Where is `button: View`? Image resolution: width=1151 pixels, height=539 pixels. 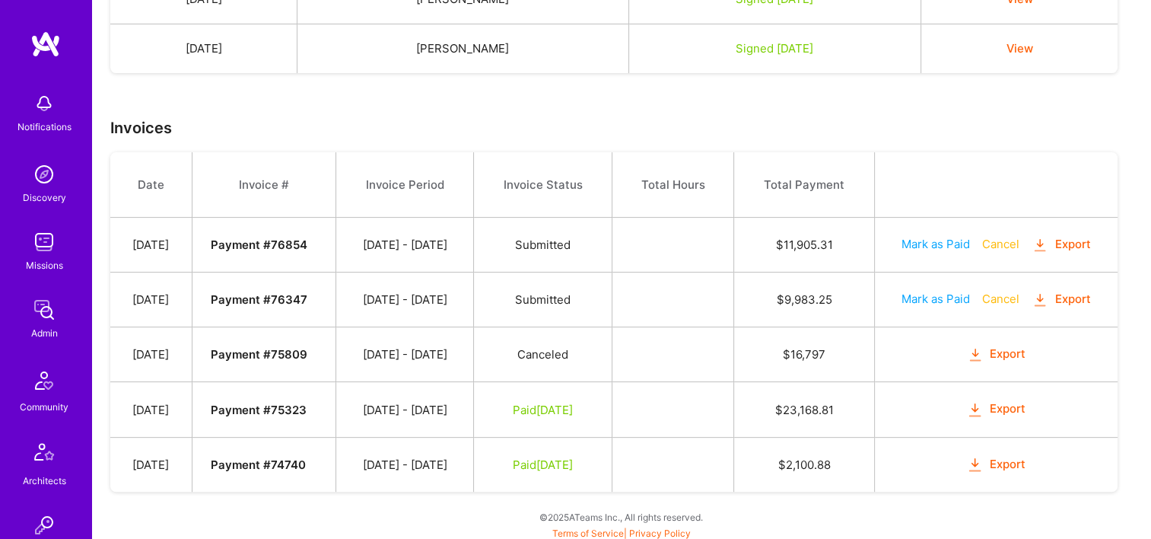
button: View is located at coordinates (1019, 48).